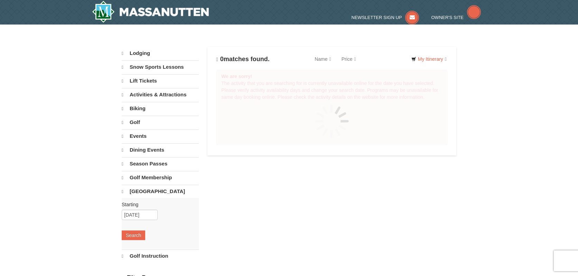 Image resolution: width=578 pixels, height=276 pixels. I want to click on a: Massanutten Resort, so click(150, 12).